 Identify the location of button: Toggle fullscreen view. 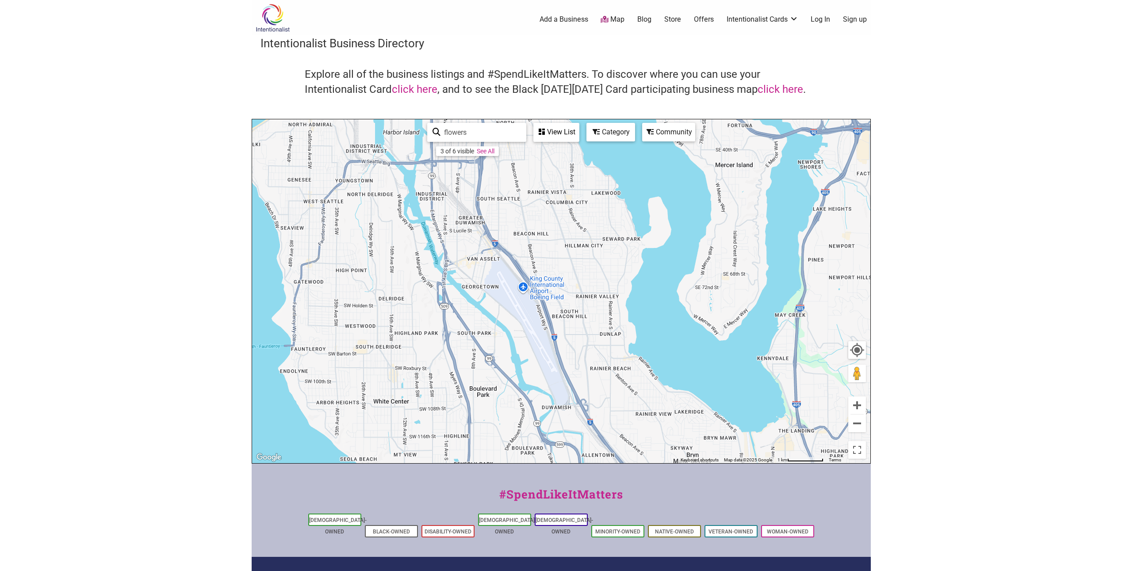
(857, 450).